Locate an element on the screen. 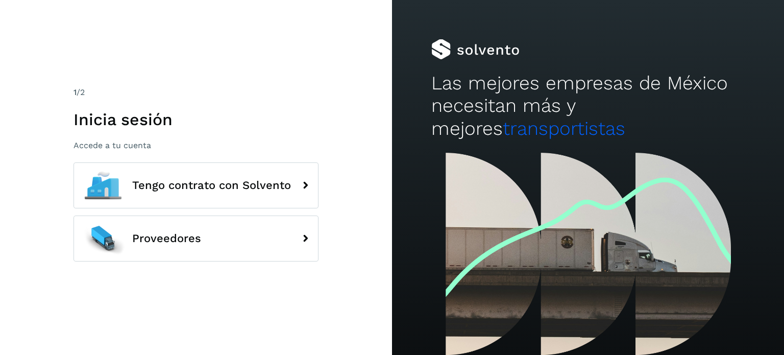 This screenshot has width=784, height=355. div: /2 is located at coordinates (196, 92).